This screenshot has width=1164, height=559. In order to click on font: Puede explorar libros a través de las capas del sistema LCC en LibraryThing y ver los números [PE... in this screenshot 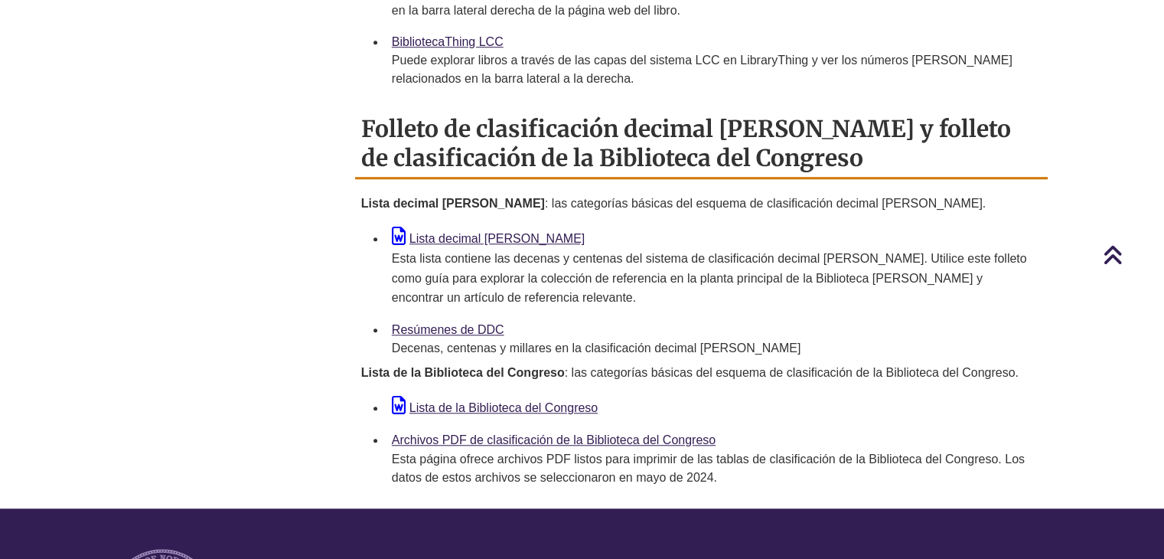, I will do `click(702, 69)`.